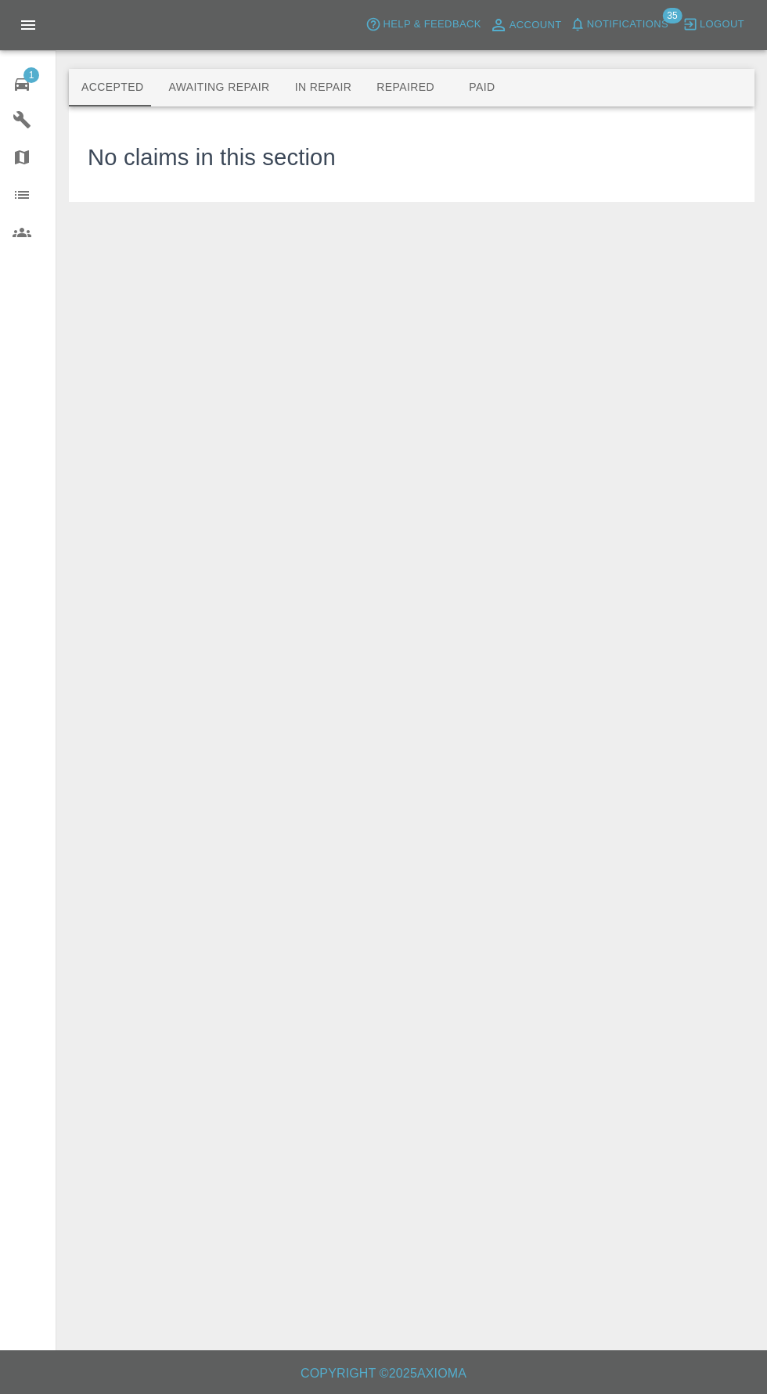 This screenshot has width=767, height=1394. What do you see at coordinates (405, 88) in the screenshot?
I see `button: Repaired` at bounding box center [405, 88].